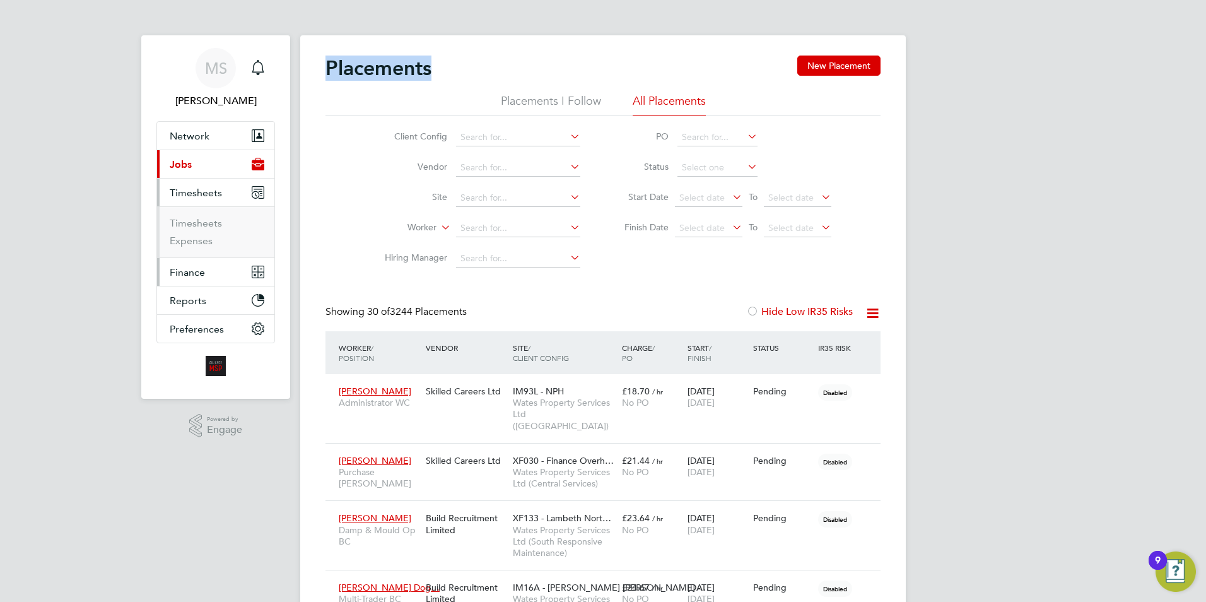  What do you see at coordinates (640, 227) in the screenshot?
I see `label: Finish Date` at bounding box center [640, 227].